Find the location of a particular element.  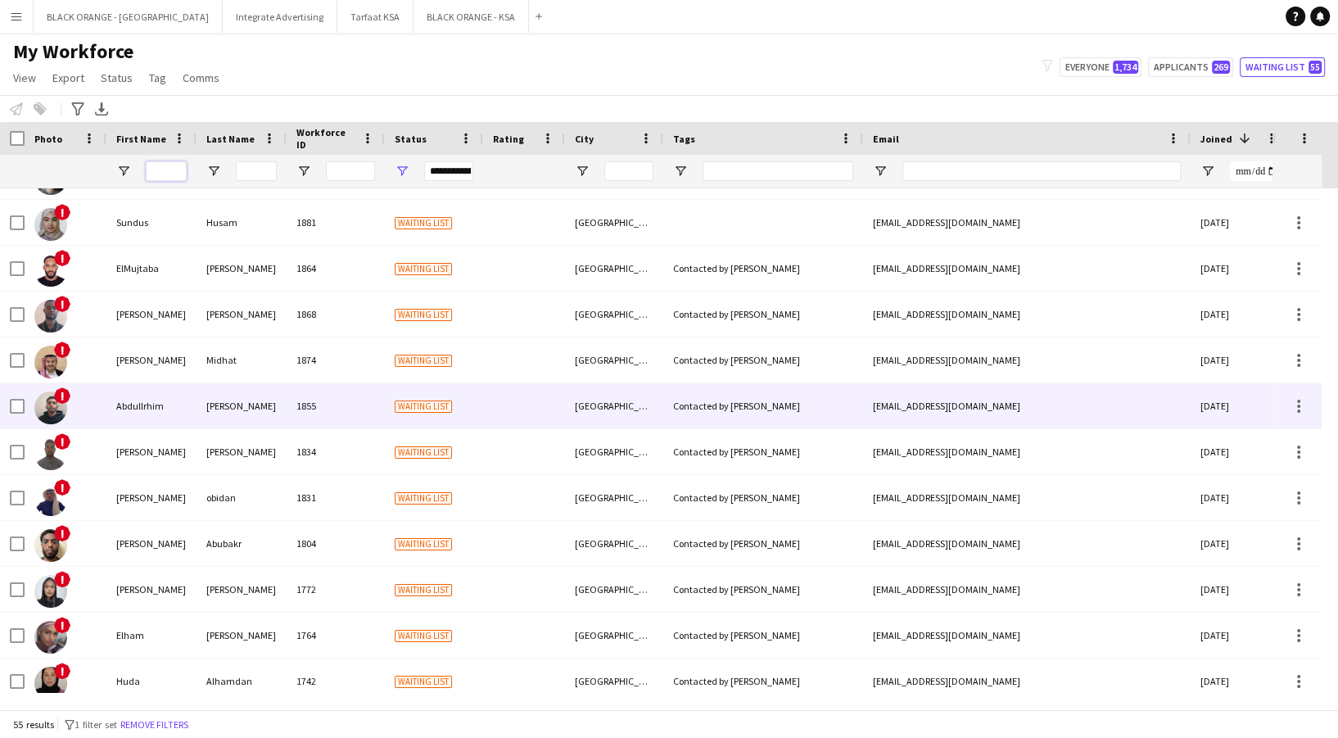

span: Last Name is located at coordinates (230, 138).